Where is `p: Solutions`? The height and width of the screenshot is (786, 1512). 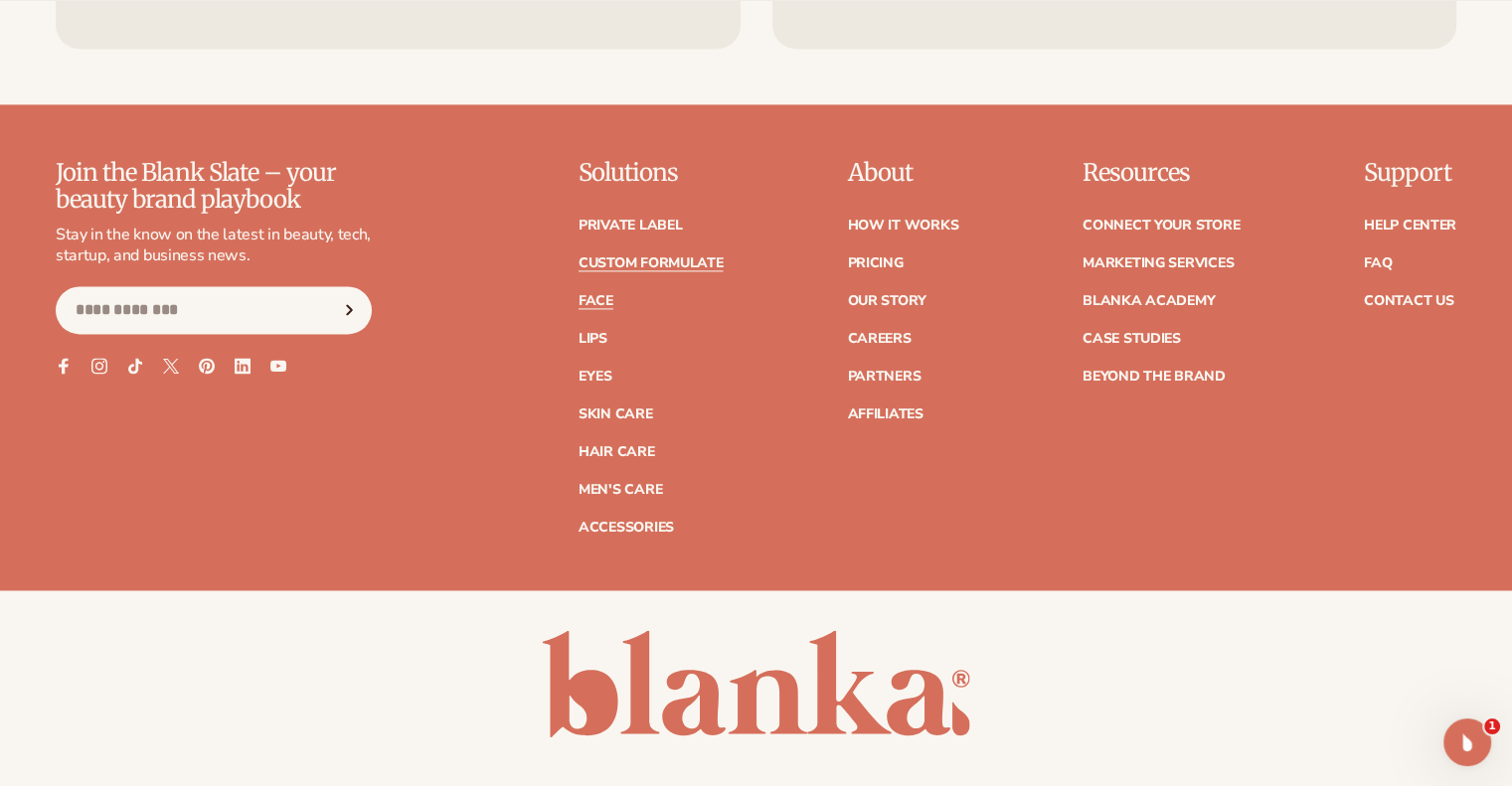 p: Solutions is located at coordinates (651, 173).